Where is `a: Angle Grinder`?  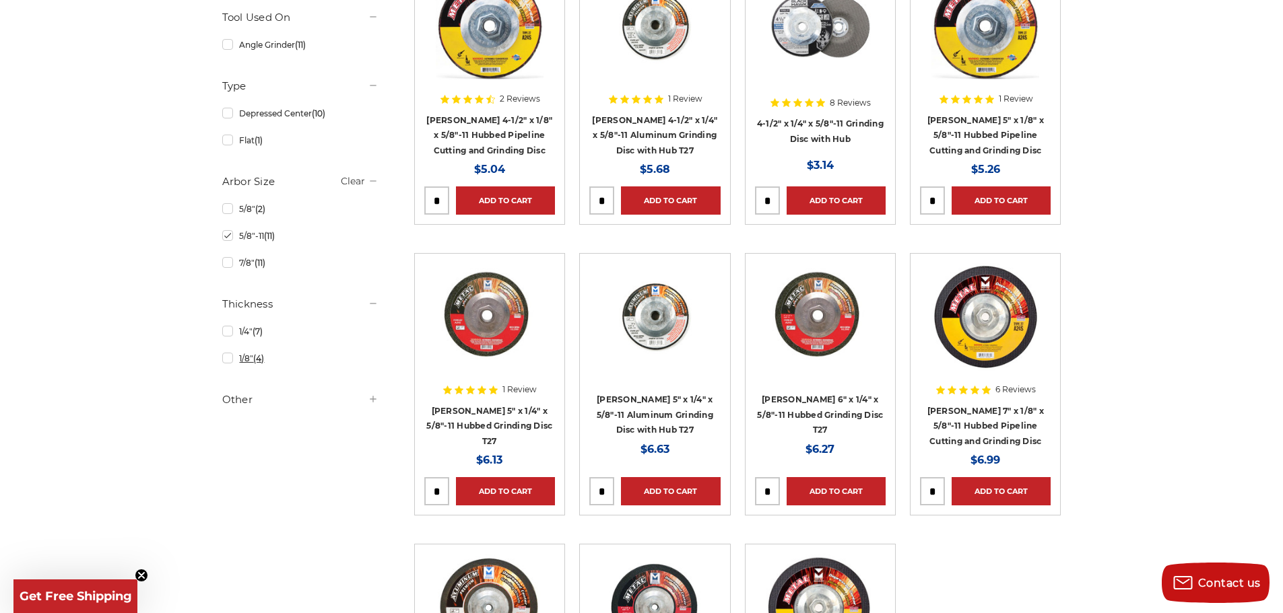
a: Angle Grinder is located at coordinates (300, 44).